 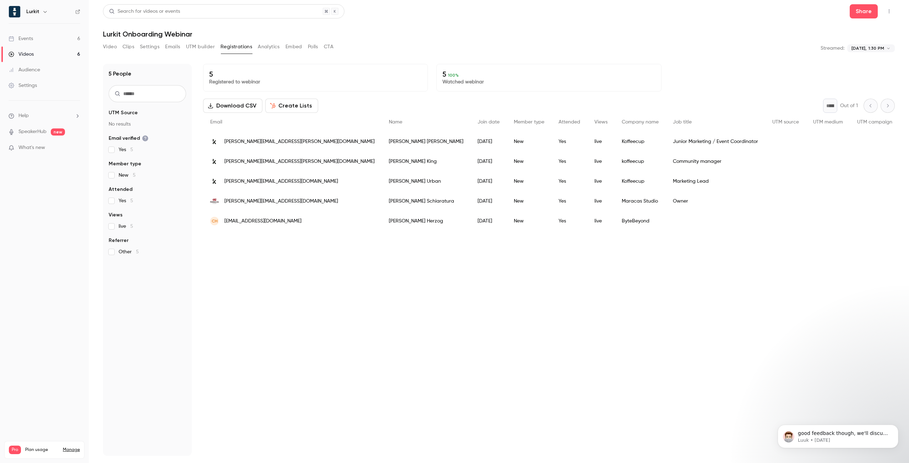 What do you see at coordinates (214, 201) in the screenshot?
I see `img: maracas-studio.com` at bounding box center [214, 201].